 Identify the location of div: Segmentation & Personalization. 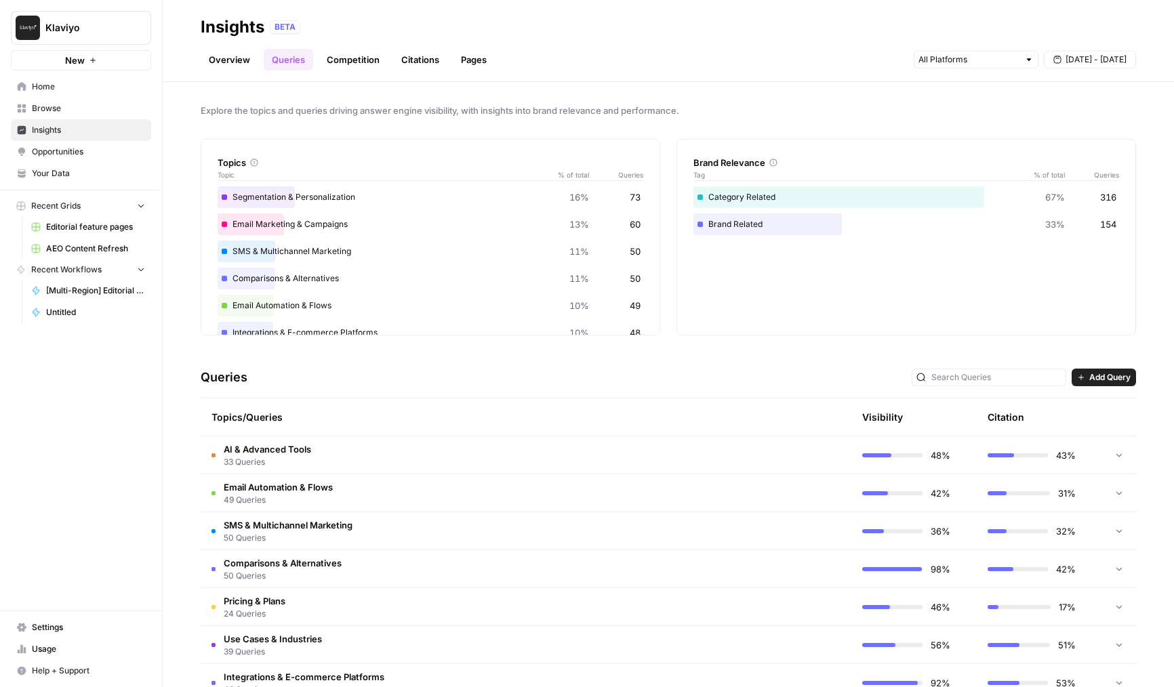
(430, 197).